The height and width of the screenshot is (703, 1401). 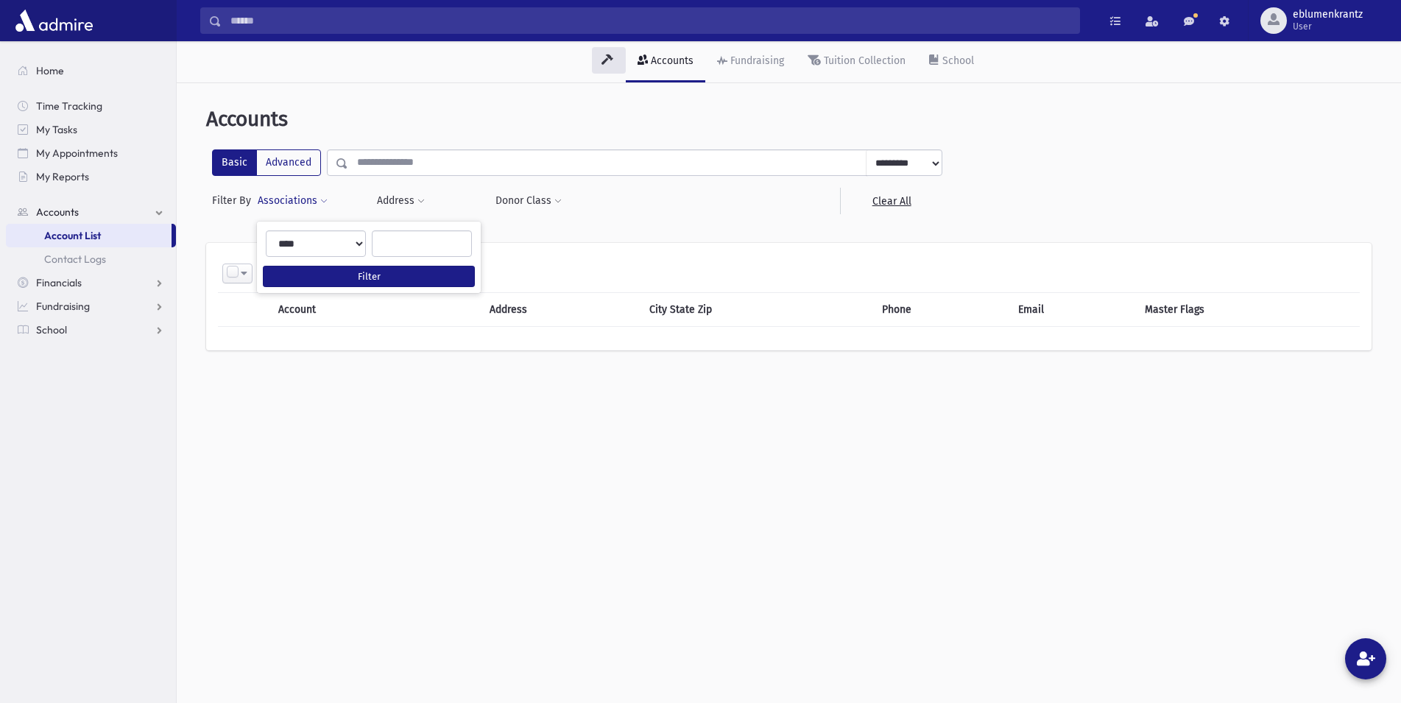 I want to click on a: Contact Logs, so click(x=91, y=259).